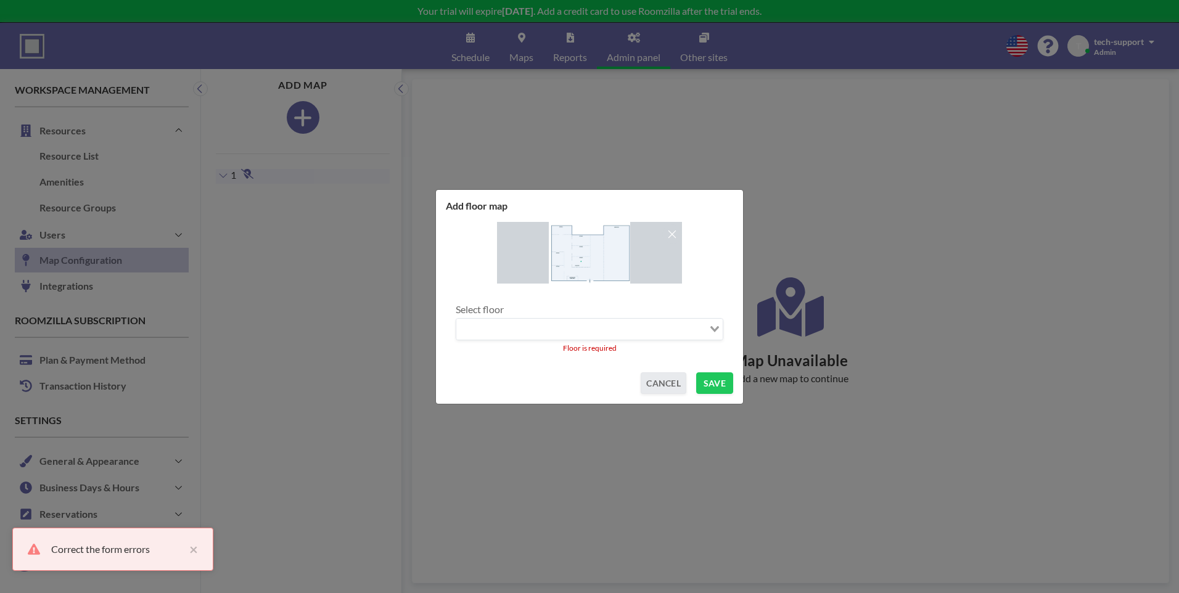  Describe the element at coordinates (589, 206) in the screenshot. I see `h4: Add floor map` at that location.